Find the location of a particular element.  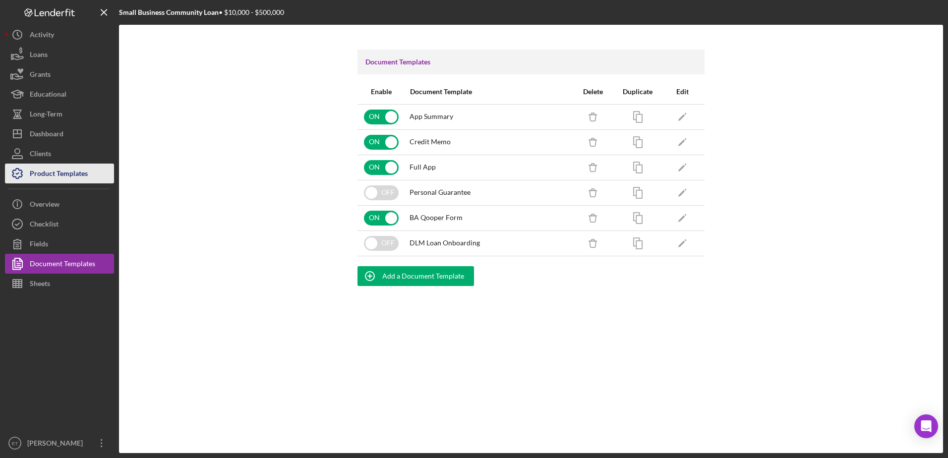

div: Fields is located at coordinates (39, 245).